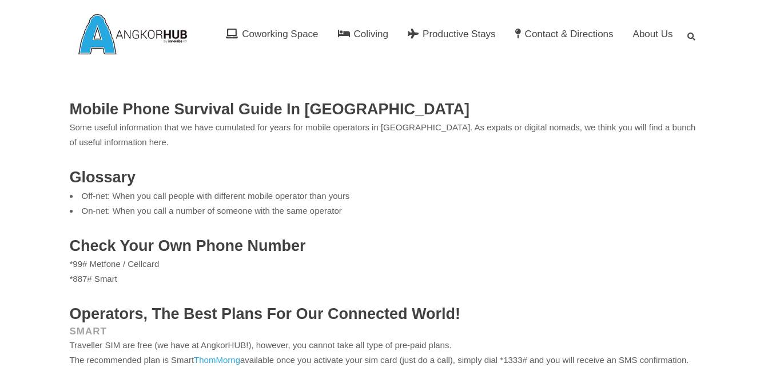  What do you see at coordinates (384, 246) in the screenshot?
I see `h2: Check your own phone number` at bounding box center [384, 246].